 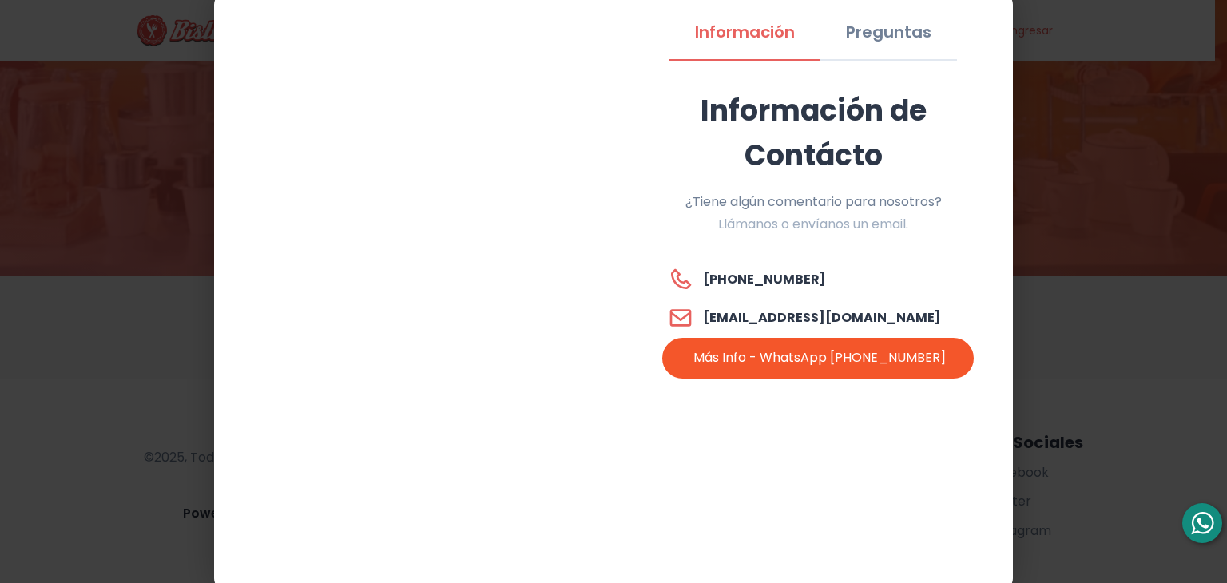 I want to click on li: Información, so click(x=745, y=39).